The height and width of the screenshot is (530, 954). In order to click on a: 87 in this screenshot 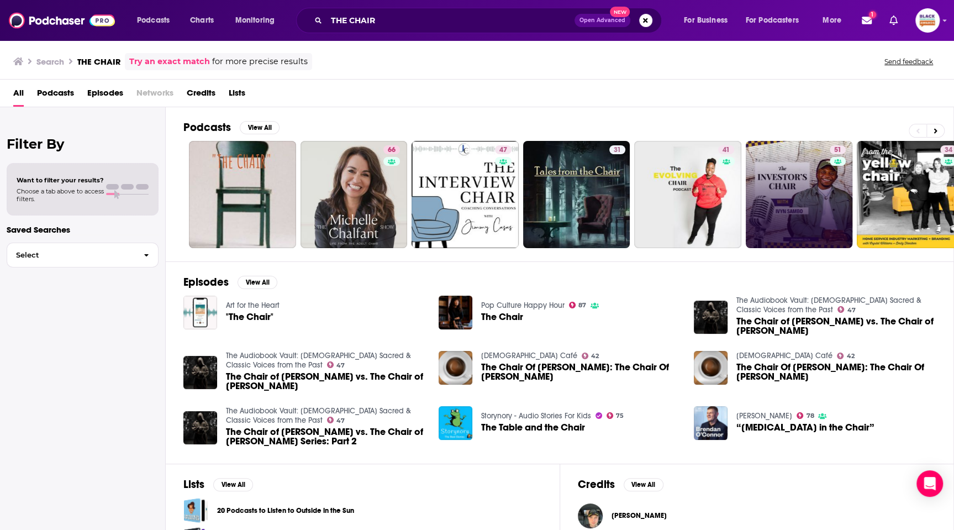, I will do `click(578, 305)`.